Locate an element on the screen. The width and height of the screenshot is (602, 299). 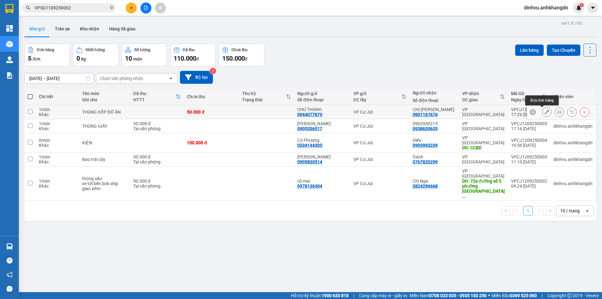
span: message is located at coordinates (9, 288).